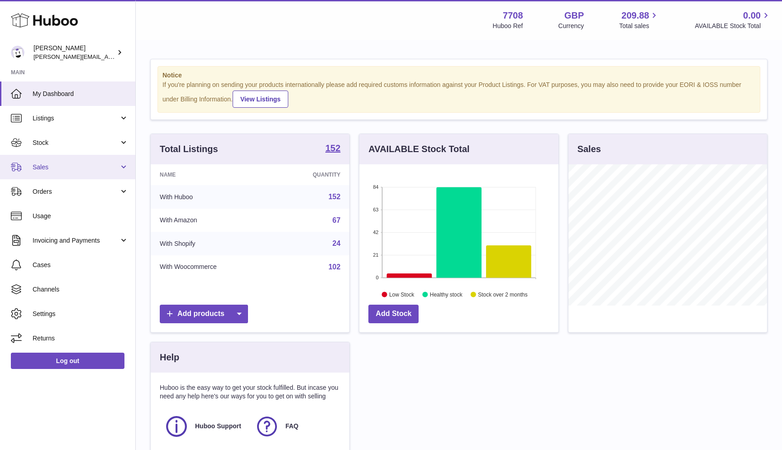 The height and width of the screenshot is (450, 782). What do you see at coordinates (376, 209) in the screenshot?
I see `text: 63` at bounding box center [376, 209].